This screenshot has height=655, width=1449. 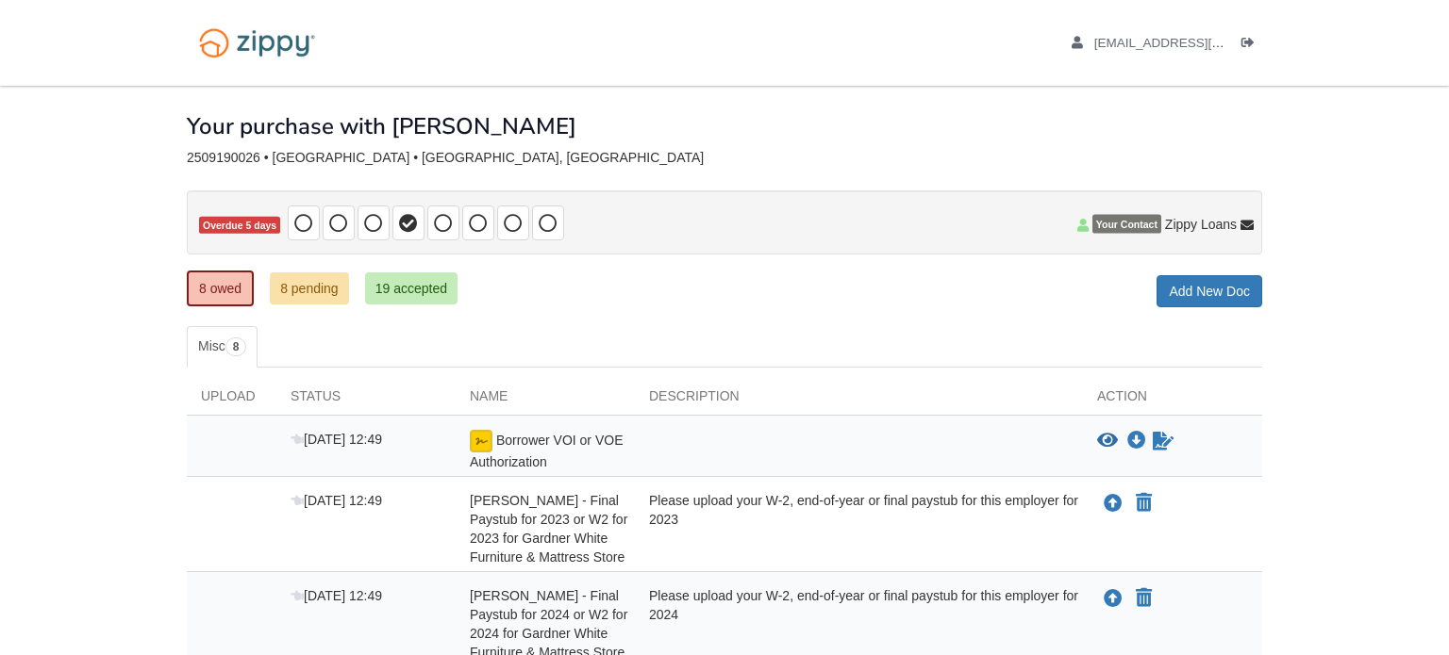 I want to click on a: Add New Doc, so click(x=1209, y=291).